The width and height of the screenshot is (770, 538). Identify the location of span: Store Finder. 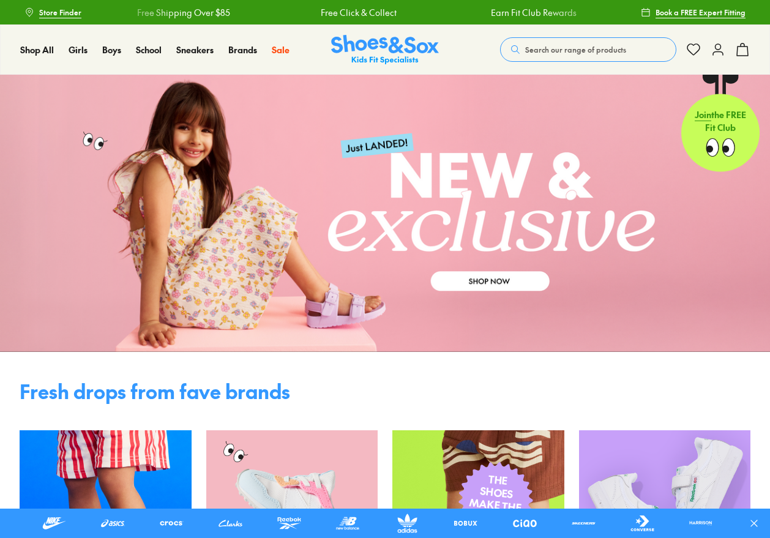
(60, 12).